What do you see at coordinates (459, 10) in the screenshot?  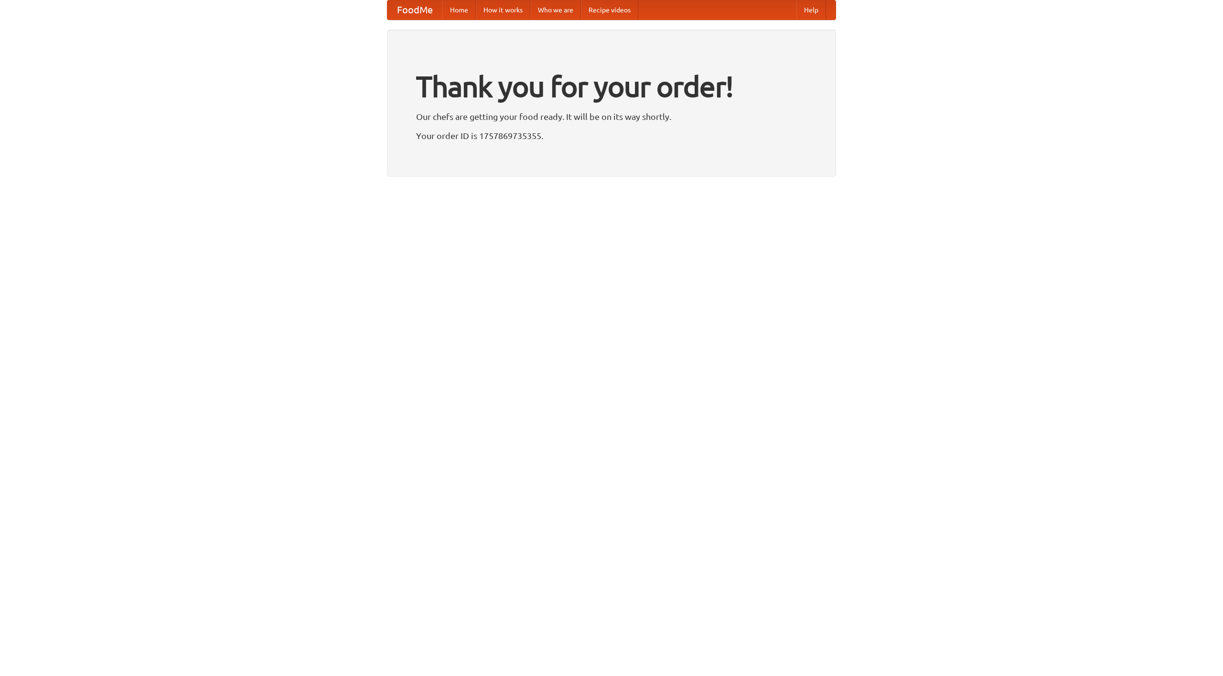 I see `a: Home` at bounding box center [459, 10].